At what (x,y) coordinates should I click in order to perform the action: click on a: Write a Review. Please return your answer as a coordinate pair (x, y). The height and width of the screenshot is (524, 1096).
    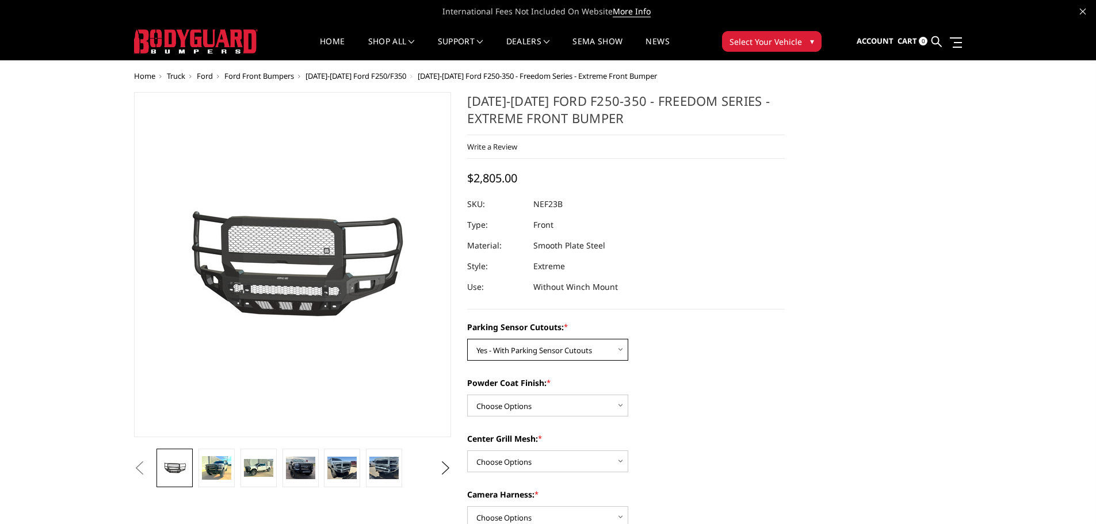
    Looking at the image, I should click on (492, 147).